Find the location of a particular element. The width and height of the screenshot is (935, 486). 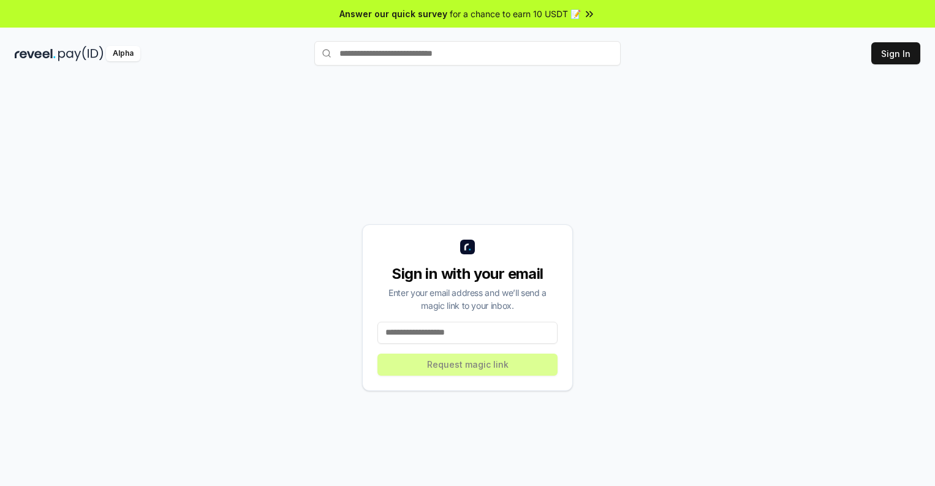

div: Enter your email address and we’ll send a magic link to your inbox. is located at coordinates (468, 299).